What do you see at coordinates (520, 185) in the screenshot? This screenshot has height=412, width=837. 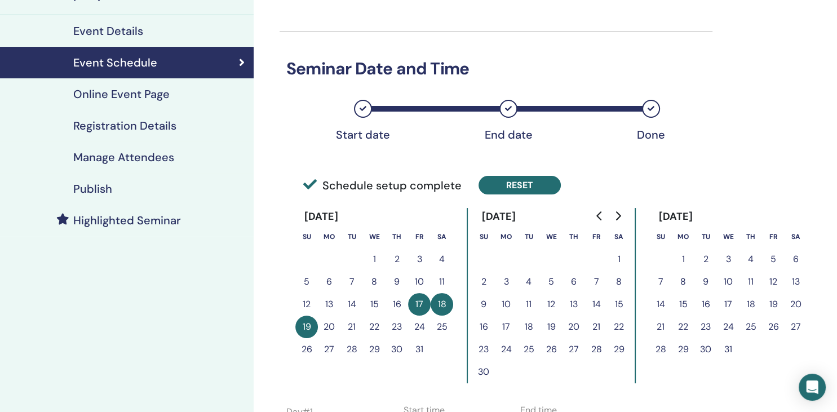 I see `button: Reset` at bounding box center [520, 185].